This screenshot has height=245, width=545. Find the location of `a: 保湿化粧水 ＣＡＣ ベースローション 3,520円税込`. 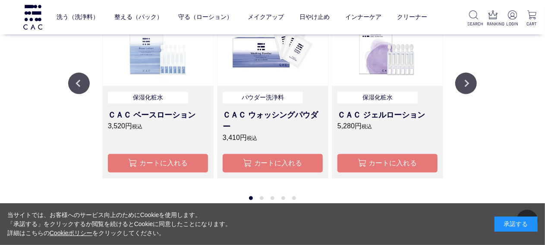

a: 保湿化粧水 ＣＡＣ ベースローション 3,520円税込 is located at coordinates (158, 118).